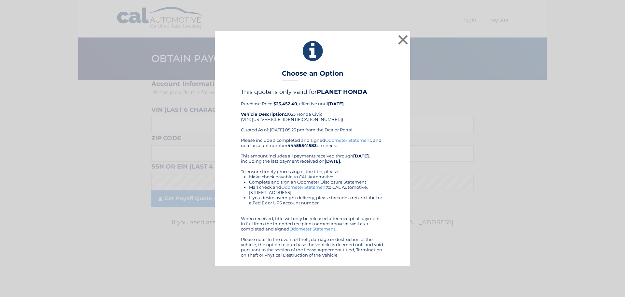 The width and height of the screenshot is (625, 297). What do you see at coordinates (312, 197) in the screenshot?
I see `div: Please include a completed and signed , and note account number on check. This amount includes al...` at bounding box center [312, 197].